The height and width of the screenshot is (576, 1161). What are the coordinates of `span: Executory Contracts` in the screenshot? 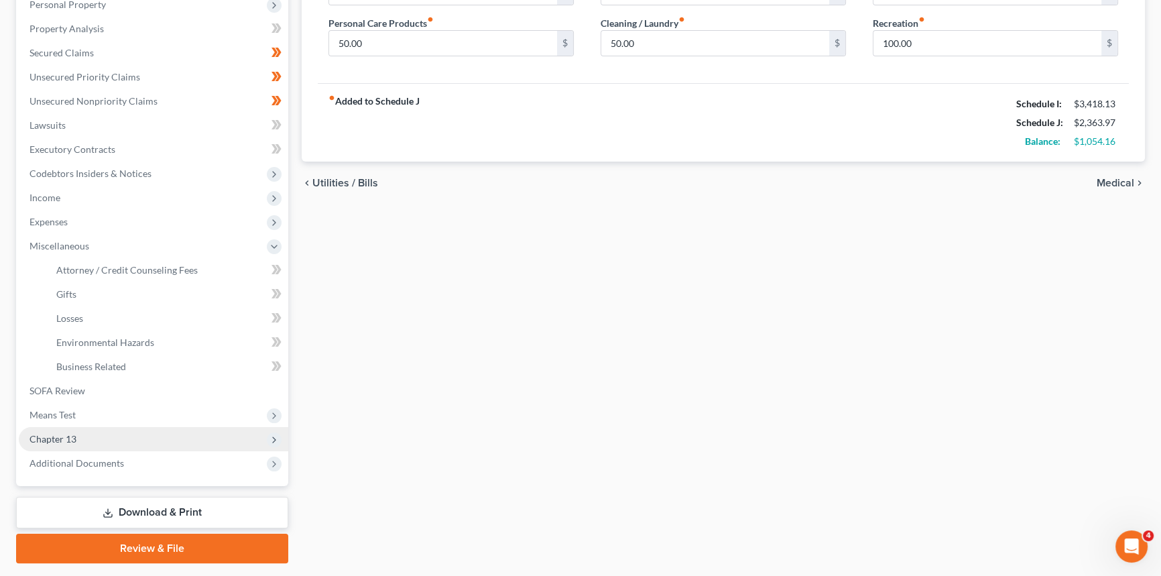 It's located at (72, 149).